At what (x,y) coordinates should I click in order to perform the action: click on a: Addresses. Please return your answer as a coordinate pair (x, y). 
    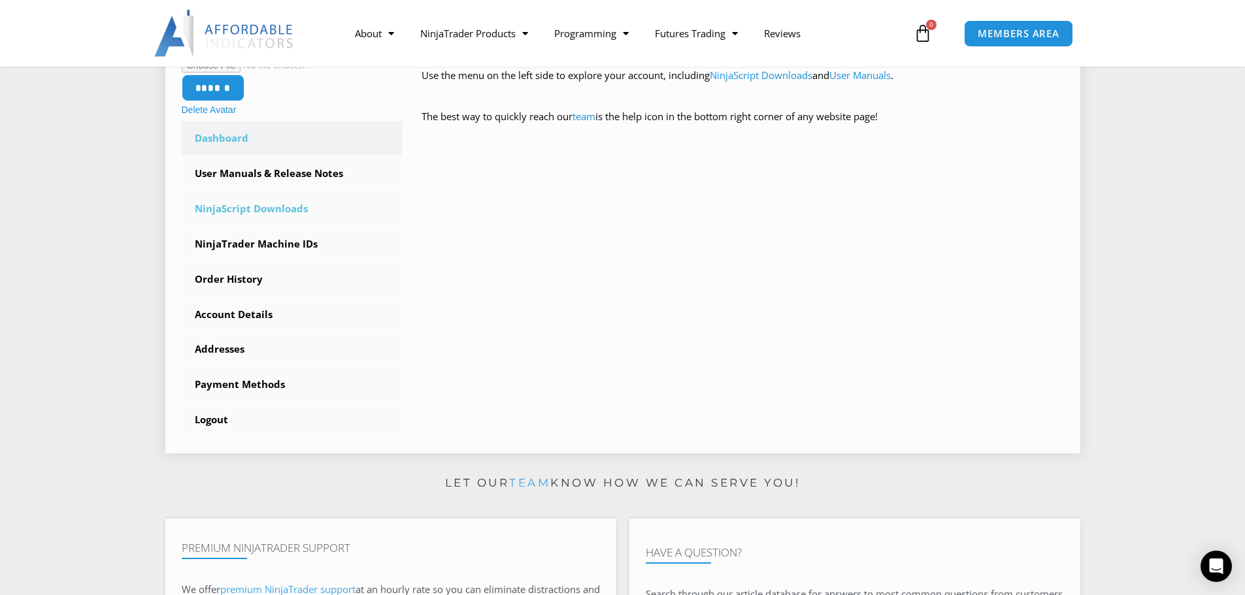
    Looking at the image, I should click on (292, 350).